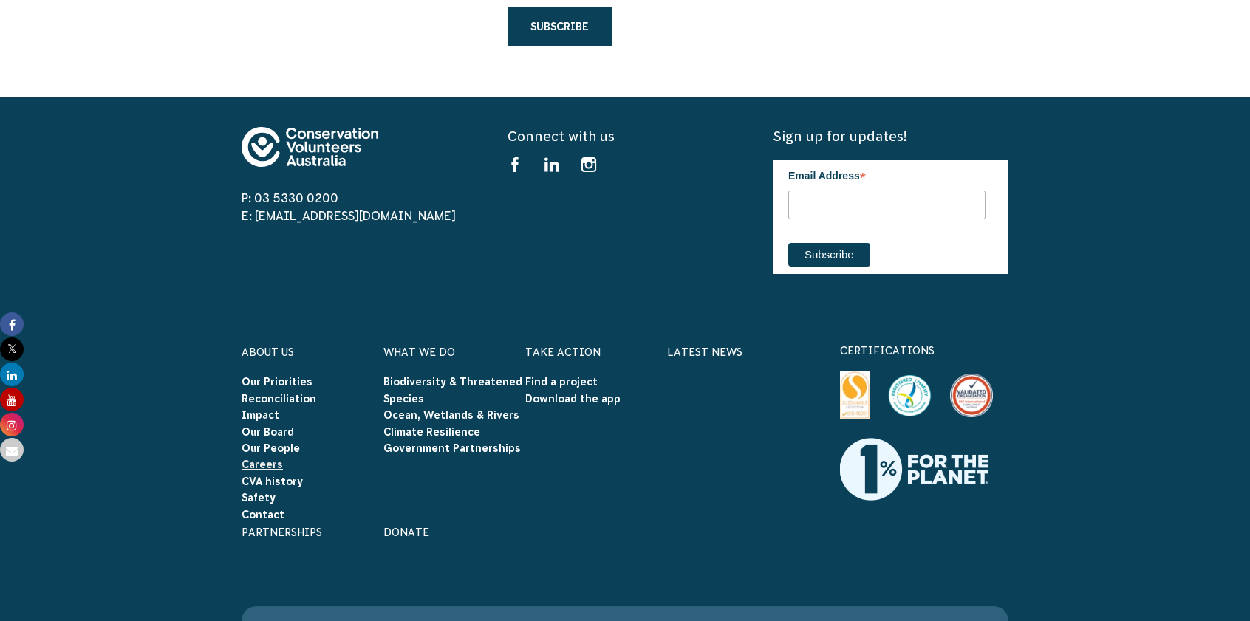 The width and height of the screenshot is (1250, 621). What do you see at coordinates (290, 198) in the screenshot?
I see `a: P: 03 5330 0200` at bounding box center [290, 198].